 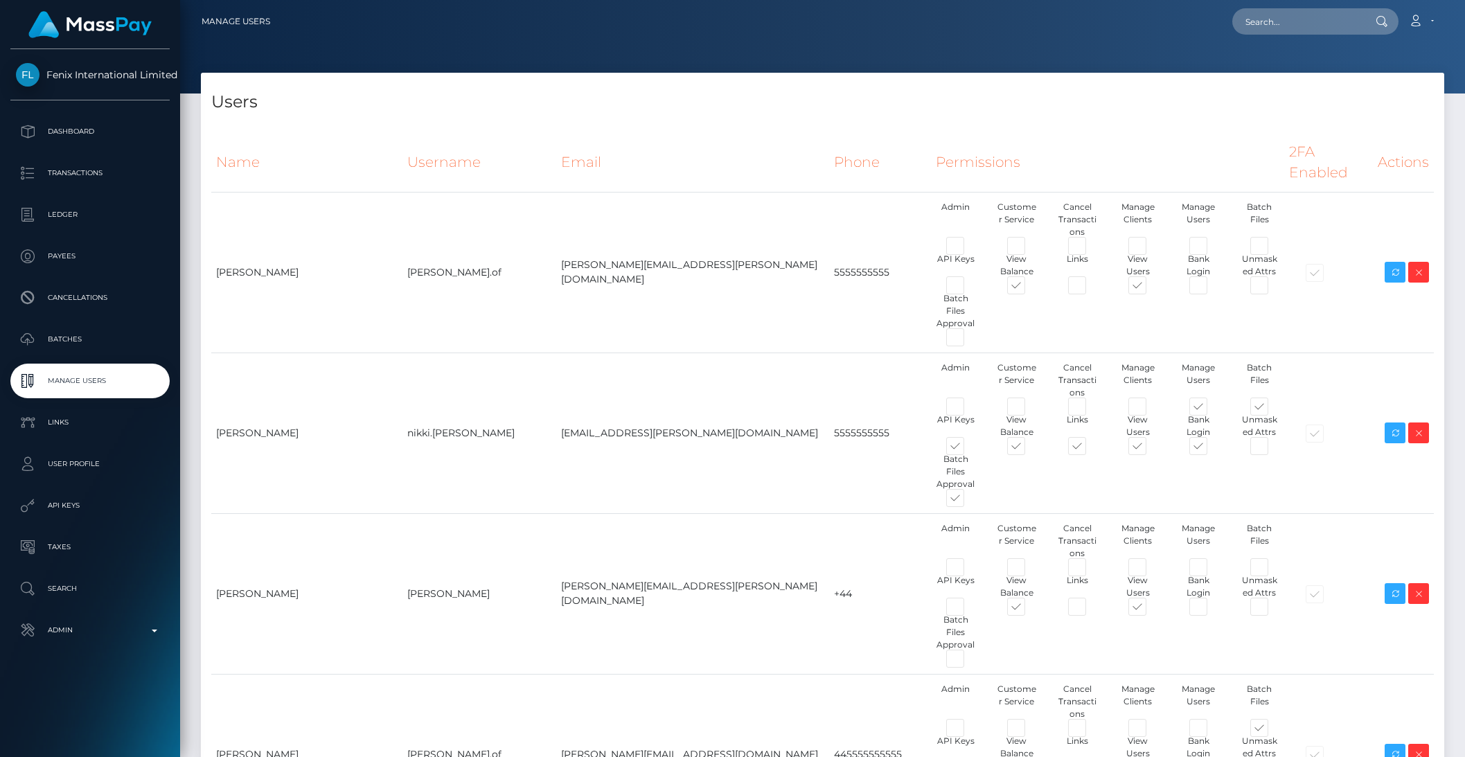 What do you see at coordinates (90, 464) in the screenshot?
I see `a: User Profile` at bounding box center [90, 464].